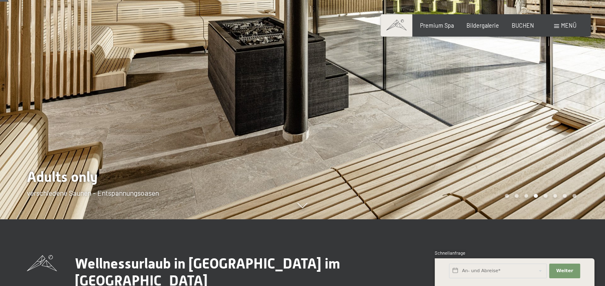  What do you see at coordinates (516, 196) in the screenshot?
I see `div: Carousel Page 2` at bounding box center [516, 196].